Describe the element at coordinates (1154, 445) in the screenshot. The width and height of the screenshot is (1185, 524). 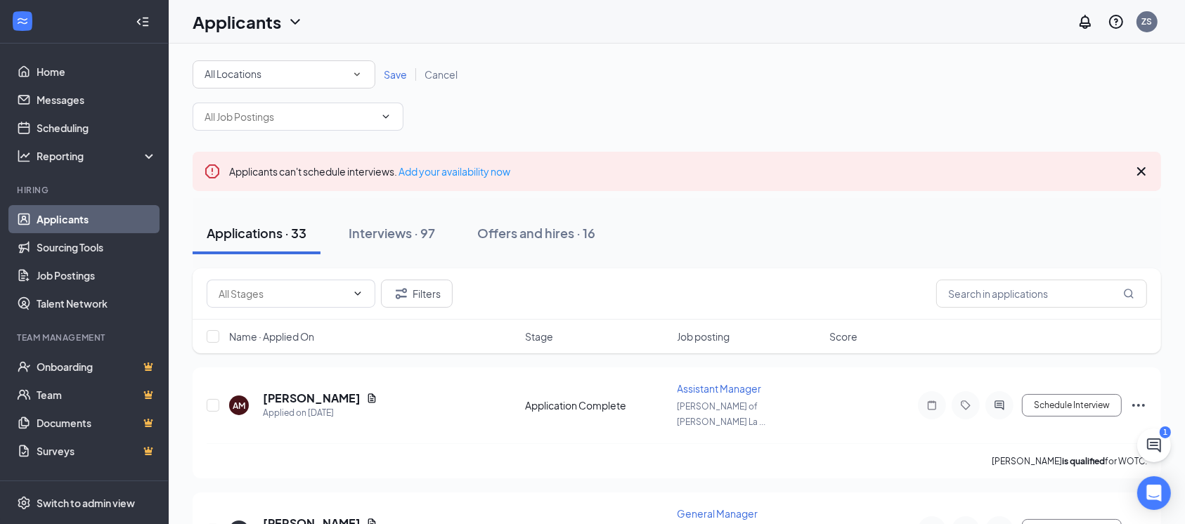
I see `button: ChatActive` at that location.